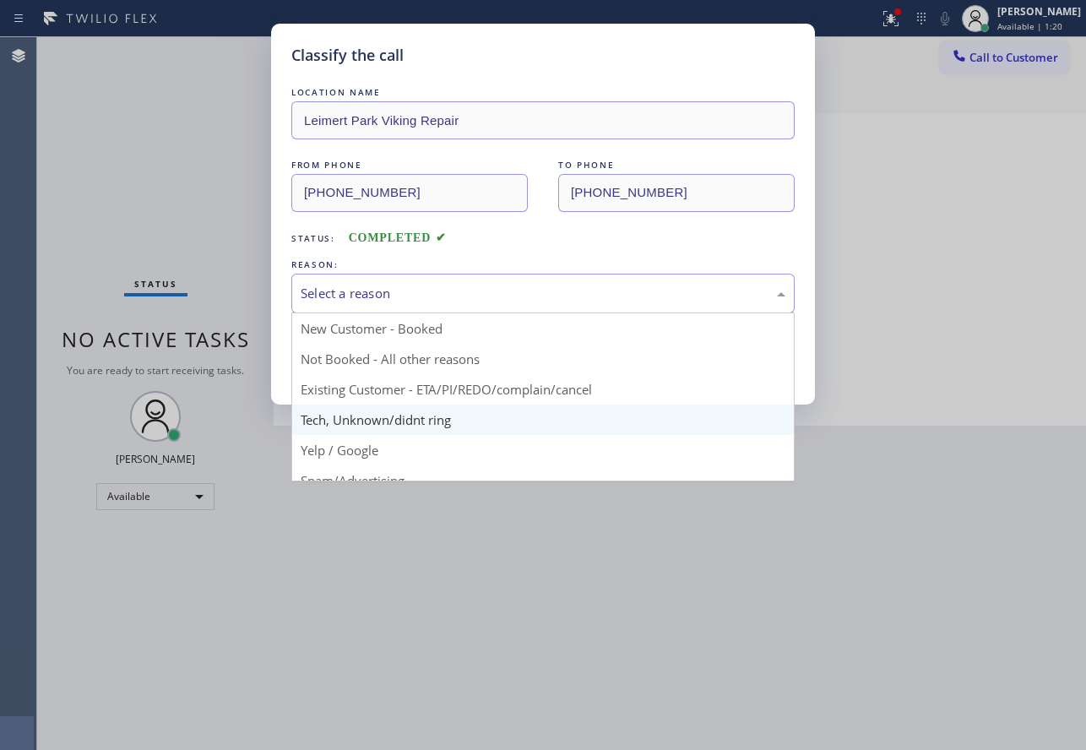  I want to click on div: Existing Customer - ETA/PI/REDO/complain/cancel, so click(543, 389).